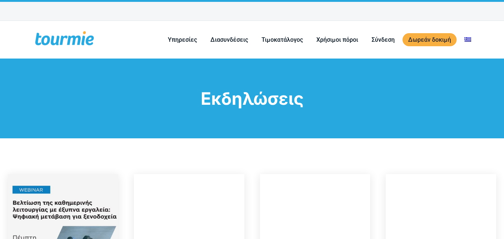 Image resolution: width=504 pixels, height=239 pixels. Describe the element at coordinates (282, 40) in the screenshot. I see `a: Τιμοκατάλογος` at that location.